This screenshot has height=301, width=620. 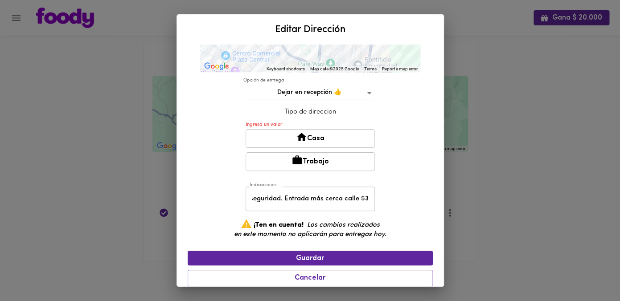 What do you see at coordinates (310, 162) in the screenshot?
I see `button: Trabajo` at bounding box center [310, 162].